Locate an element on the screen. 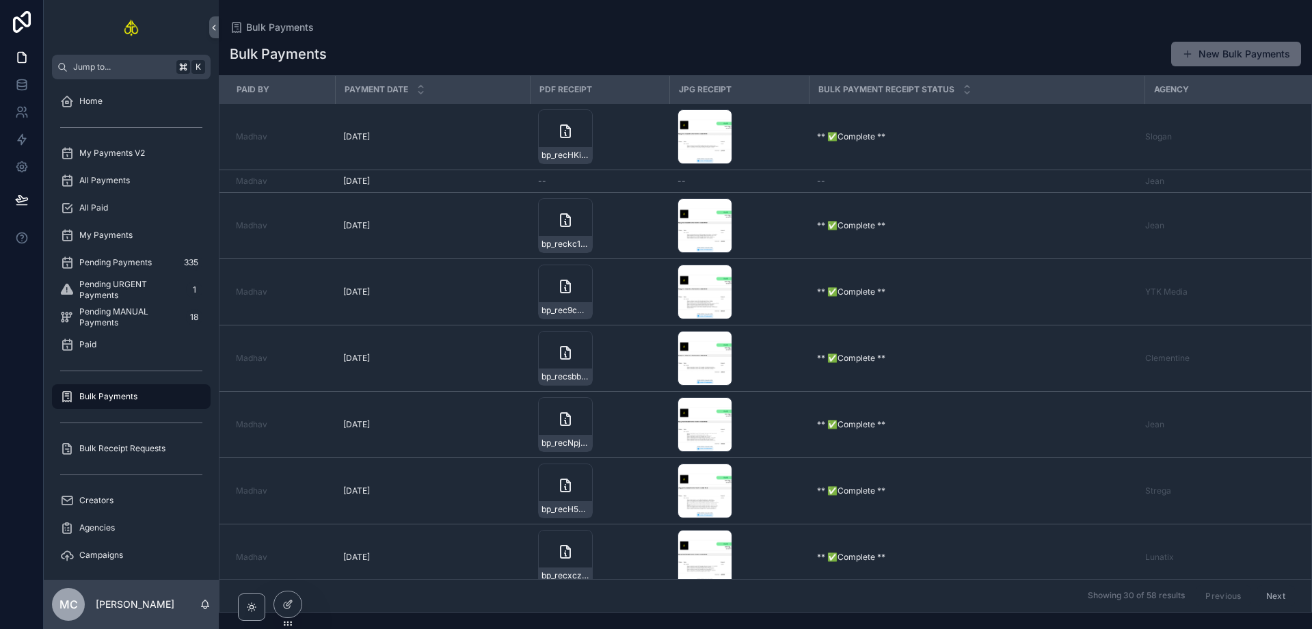 The height and width of the screenshot is (629, 1312). button: New Bulk Payments is located at coordinates (1236, 54).